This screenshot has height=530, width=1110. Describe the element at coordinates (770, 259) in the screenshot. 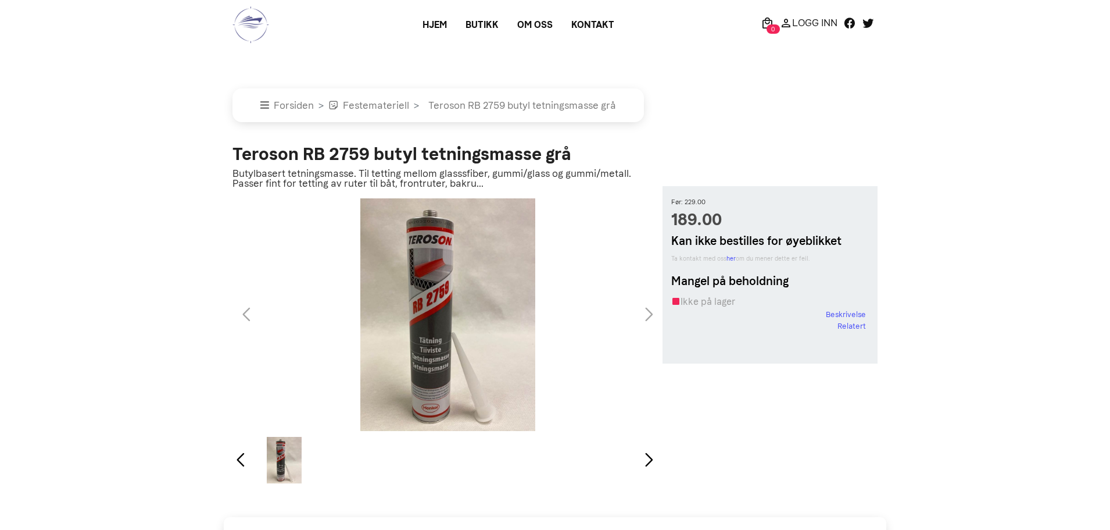

I see `small: Ta kontakt med oss om du mener dette er feil.` at that location.